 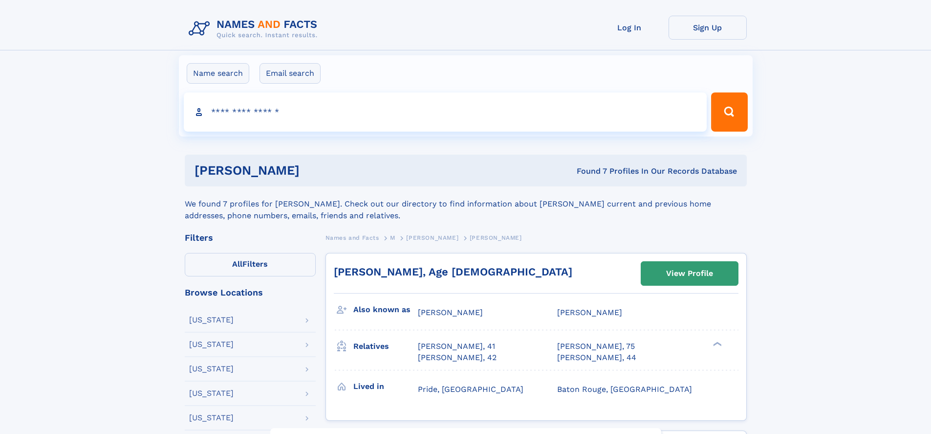 What do you see at coordinates (386, 309) in the screenshot?
I see `h3: Also known as` at bounding box center [386, 309].